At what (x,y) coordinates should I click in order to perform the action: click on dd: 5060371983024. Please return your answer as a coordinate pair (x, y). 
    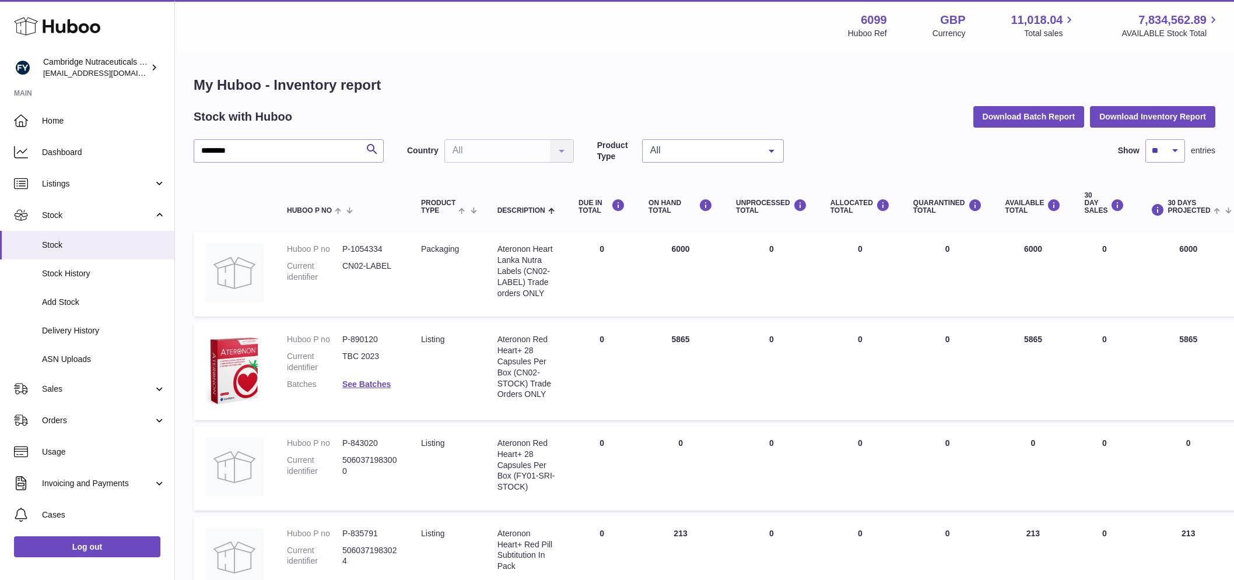
    Looking at the image, I should click on (370, 556).